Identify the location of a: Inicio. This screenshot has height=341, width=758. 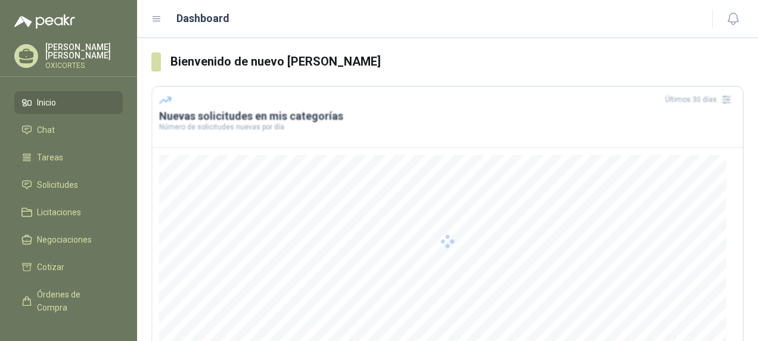
(69, 102).